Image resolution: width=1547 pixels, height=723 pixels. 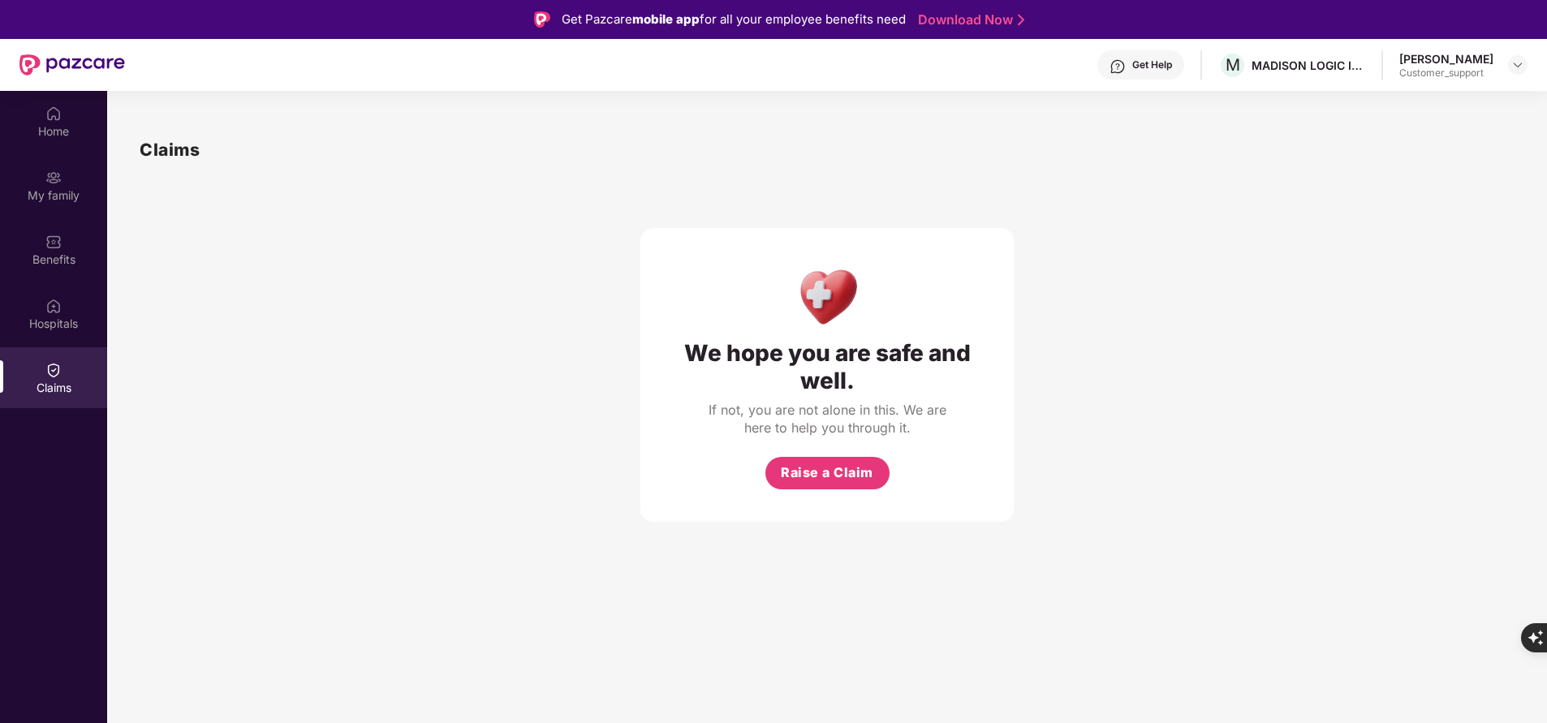 What do you see at coordinates (54, 242) in the screenshot?
I see `img: svg+xml;base64,PHN2ZyBpZD0iQmVuZWZpdHMiIHhtbG5zPSJodHRwOi8vd3d3LnczLm9yZy8yMDAwL3N2ZyIgd2lkdGg9Ij...` at bounding box center [54, 242].